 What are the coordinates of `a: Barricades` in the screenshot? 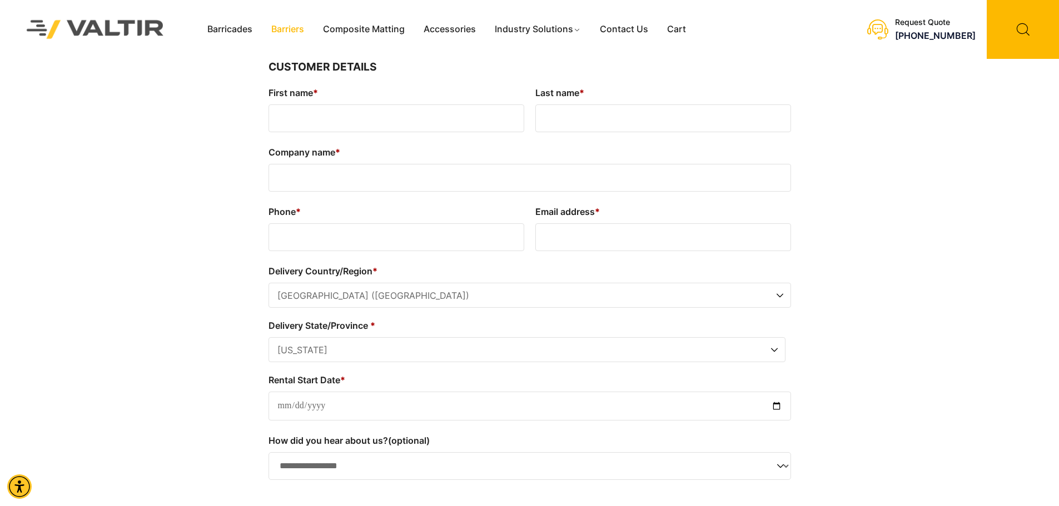 It's located at (230, 29).